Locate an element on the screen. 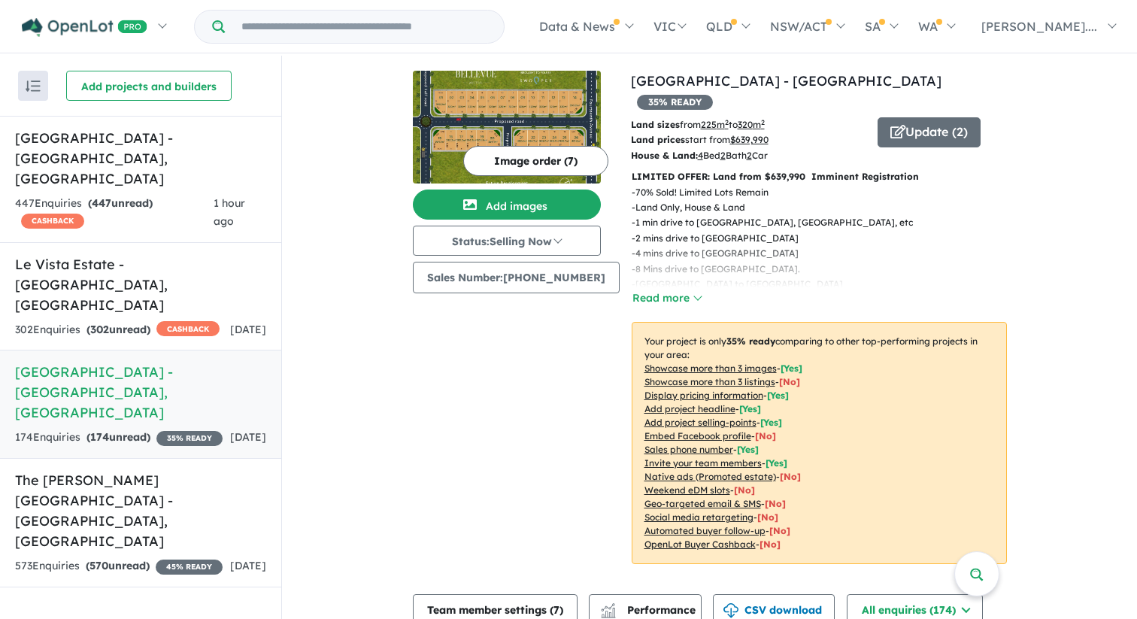  u: Social media retargeting is located at coordinates (699, 517).